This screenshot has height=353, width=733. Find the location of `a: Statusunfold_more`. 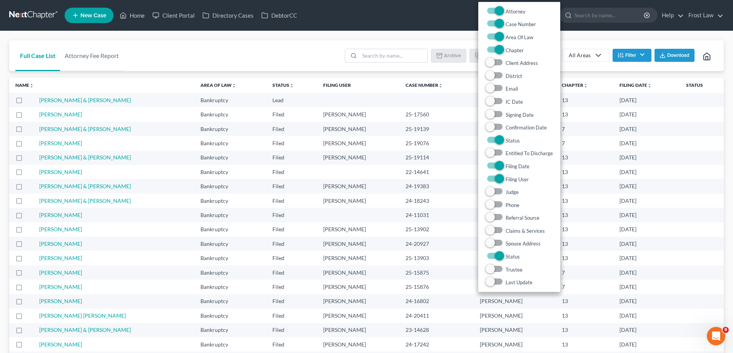

a: Statusunfold_more is located at coordinates (283, 85).